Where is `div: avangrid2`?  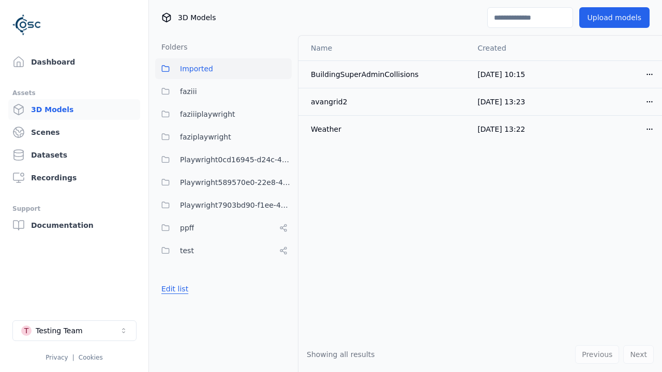 div: avangrid2 is located at coordinates (386, 102).